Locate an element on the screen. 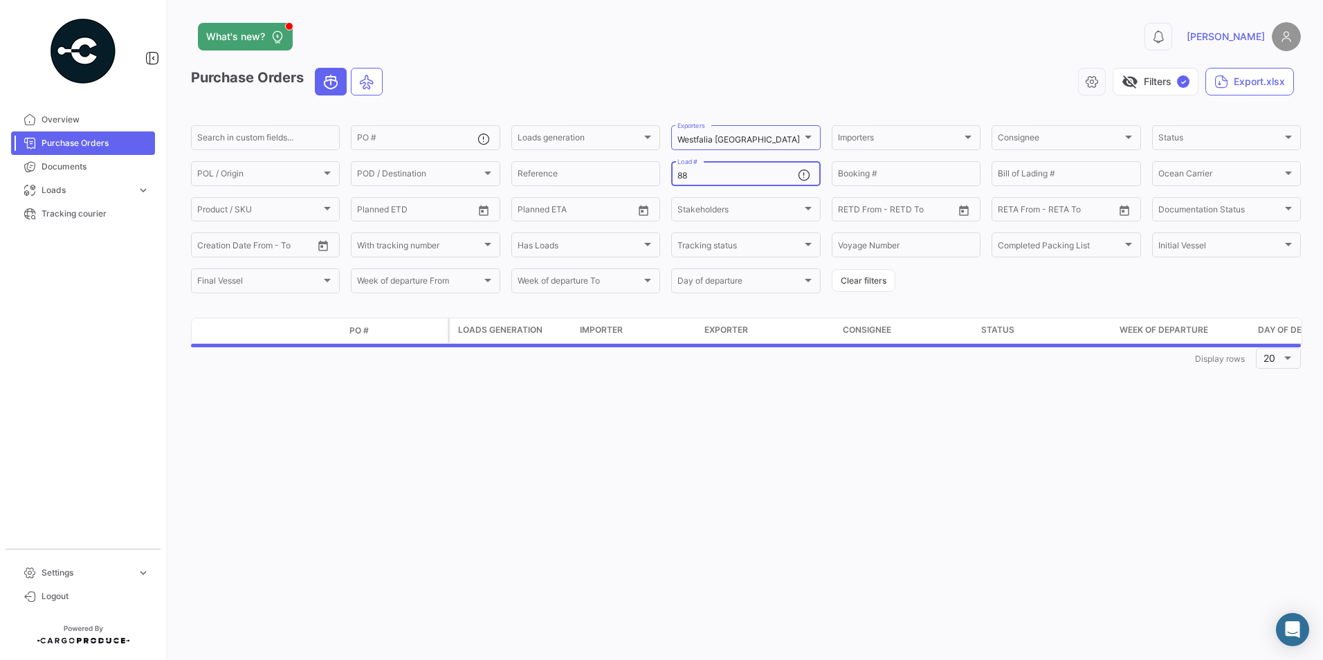 This screenshot has width=1323, height=660. span: Day of departure is located at coordinates (739, 283).